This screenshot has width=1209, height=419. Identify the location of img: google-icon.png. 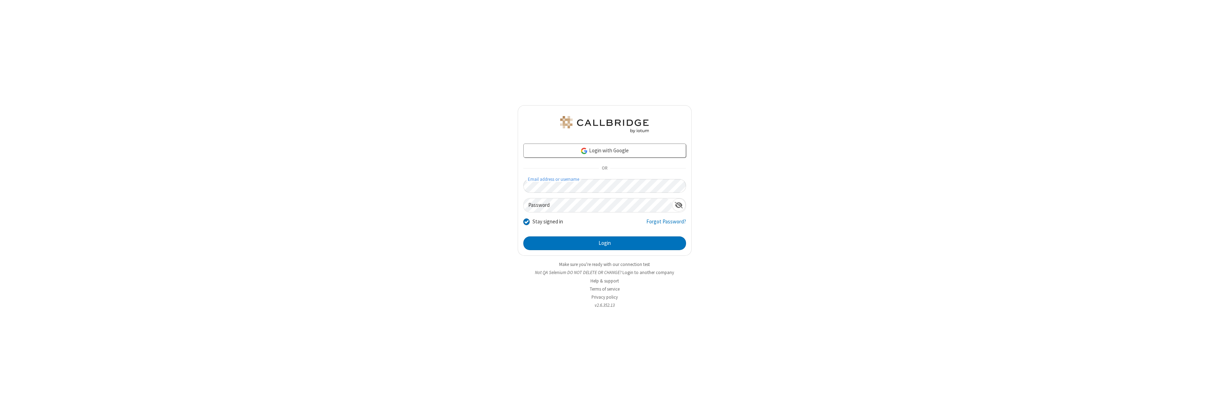
(584, 151).